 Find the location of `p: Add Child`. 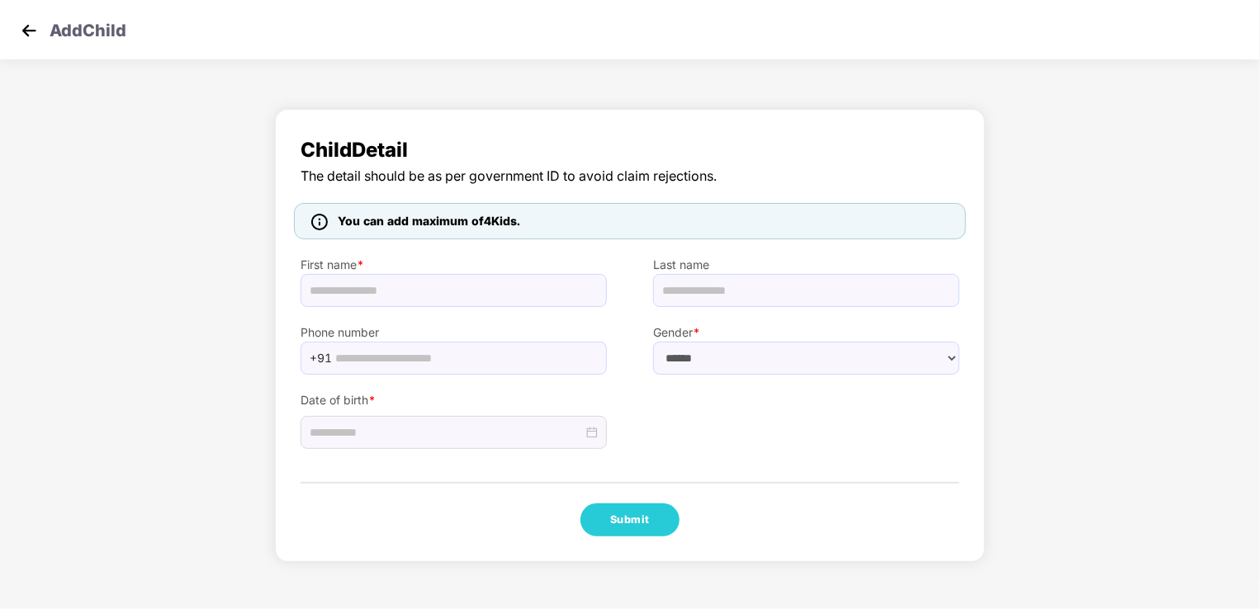

p: Add Child is located at coordinates (87, 28).